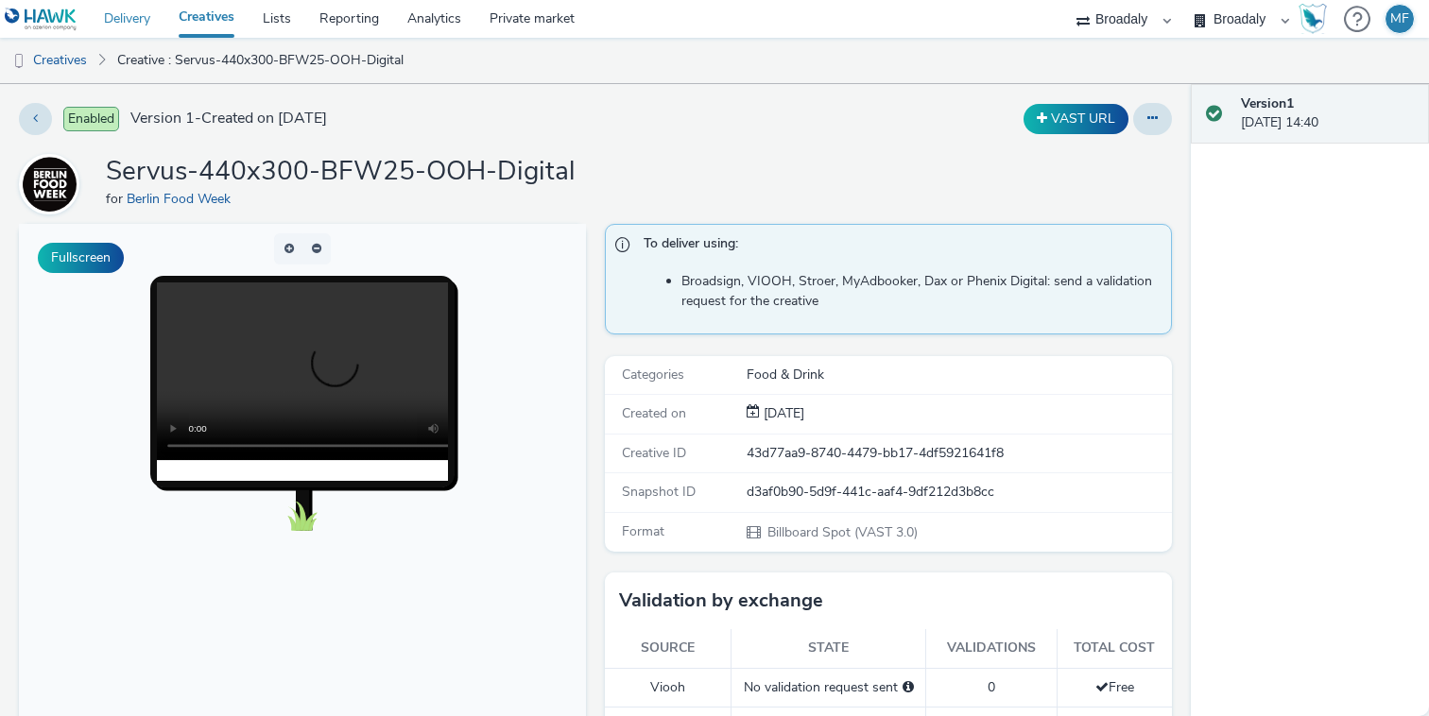  Describe the element at coordinates (829, 648) in the screenshot. I see `th: State` at that location.